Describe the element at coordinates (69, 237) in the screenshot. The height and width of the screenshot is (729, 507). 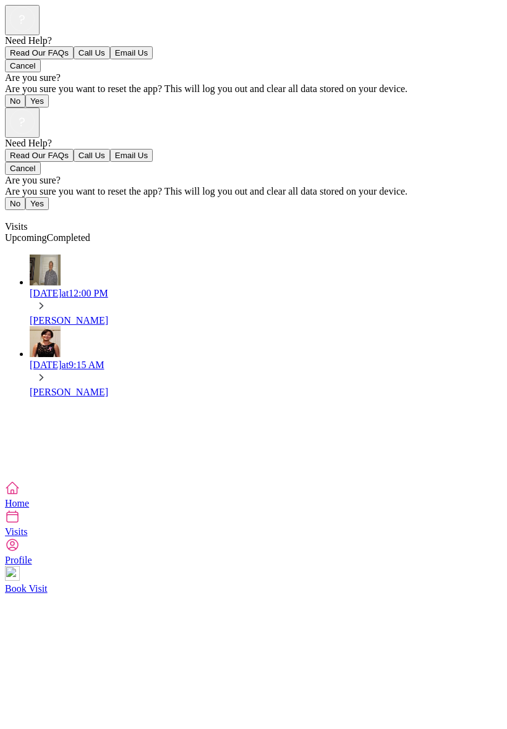
I see `a: Completed` at that location.